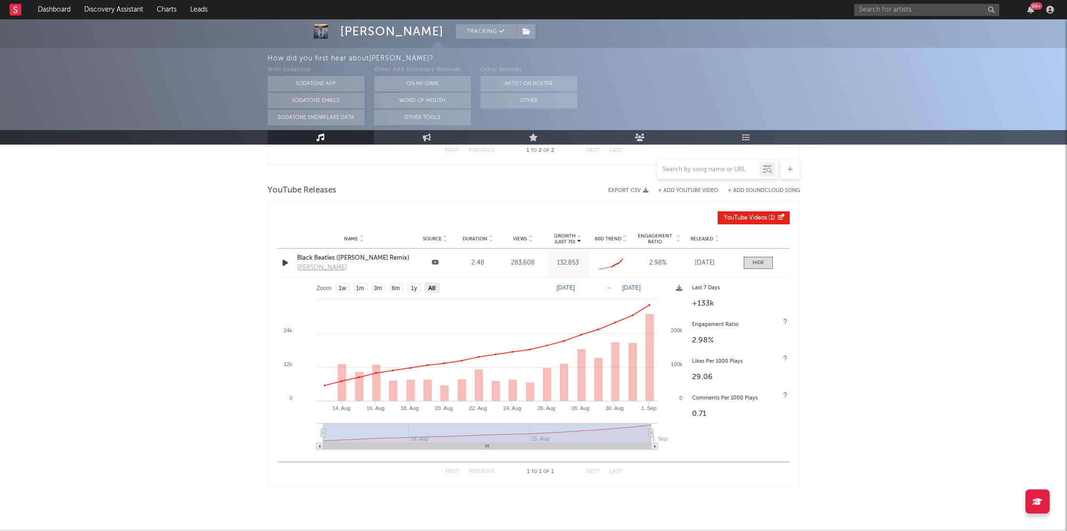  I want to click on text: 26. Aug, so click(546, 408).